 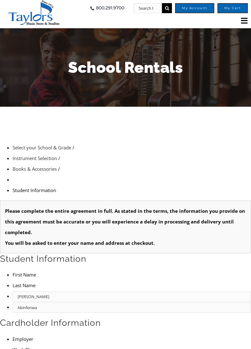 What do you see at coordinates (167, 8) in the screenshot?
I see `input: Search` at bounding box center [167, 8].